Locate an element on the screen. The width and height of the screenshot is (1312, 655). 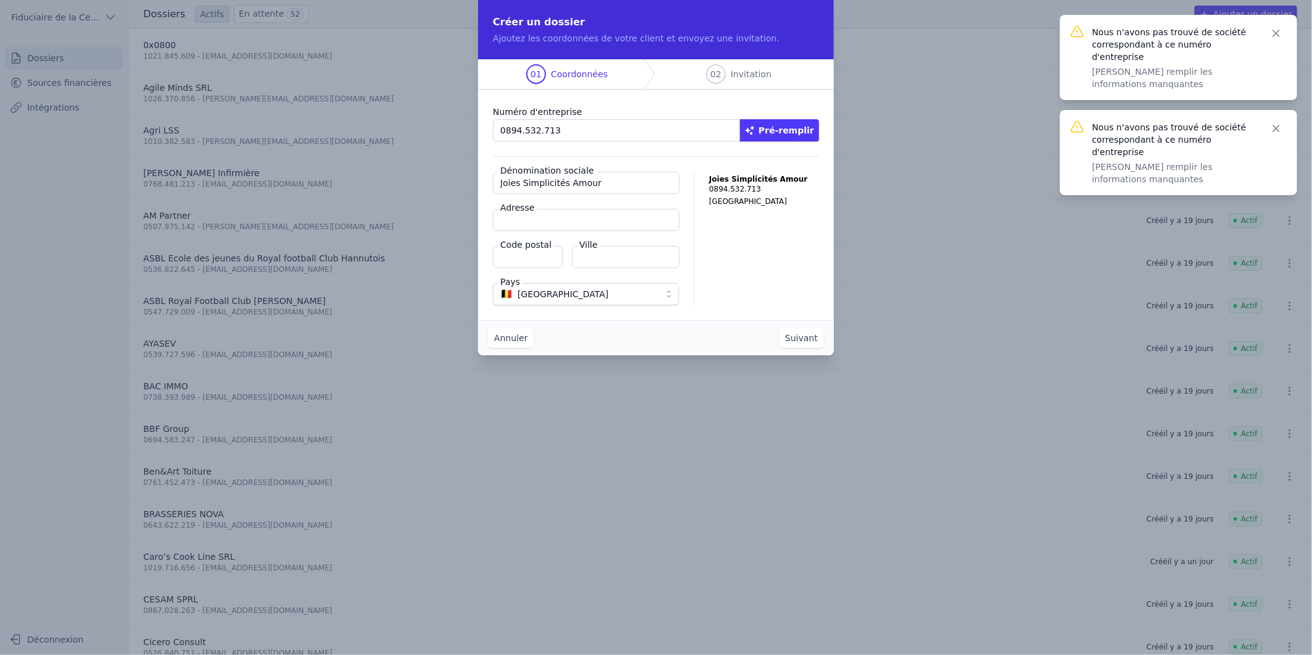
label: Numéro d'entreprise is located at coordinates (656, 112).